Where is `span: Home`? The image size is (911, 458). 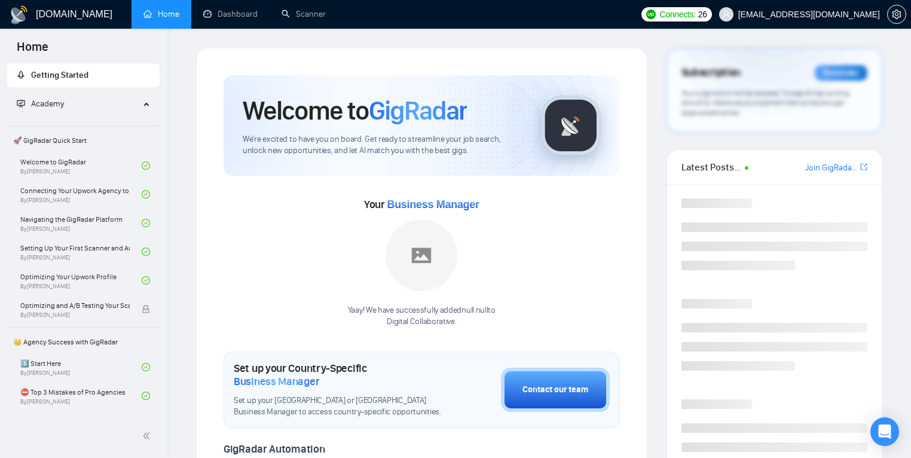
span: Home is located at coordinates (32, 51).